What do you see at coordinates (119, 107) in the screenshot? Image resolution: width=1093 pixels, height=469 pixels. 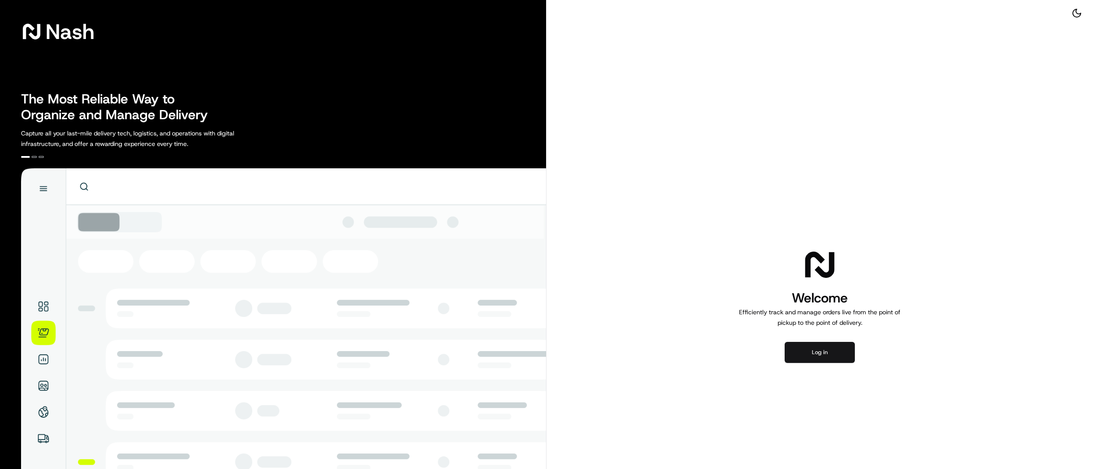 I see `h2: The Most Reliable Way to Organize and Manage Delivery` at bounding box center [119, 107].